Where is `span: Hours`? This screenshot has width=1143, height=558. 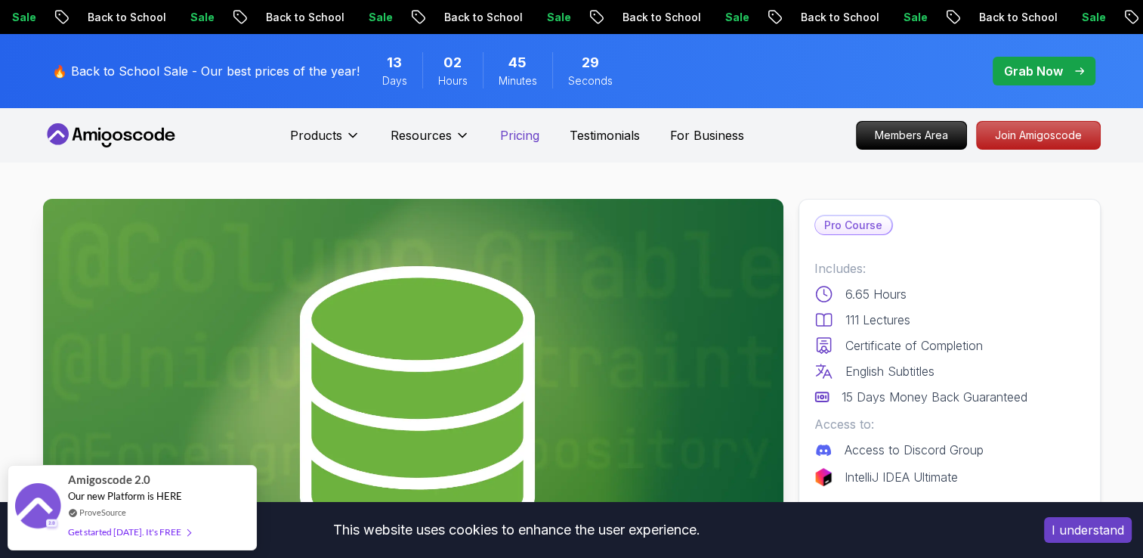 span: Hours is located at coordinates (453, 81).